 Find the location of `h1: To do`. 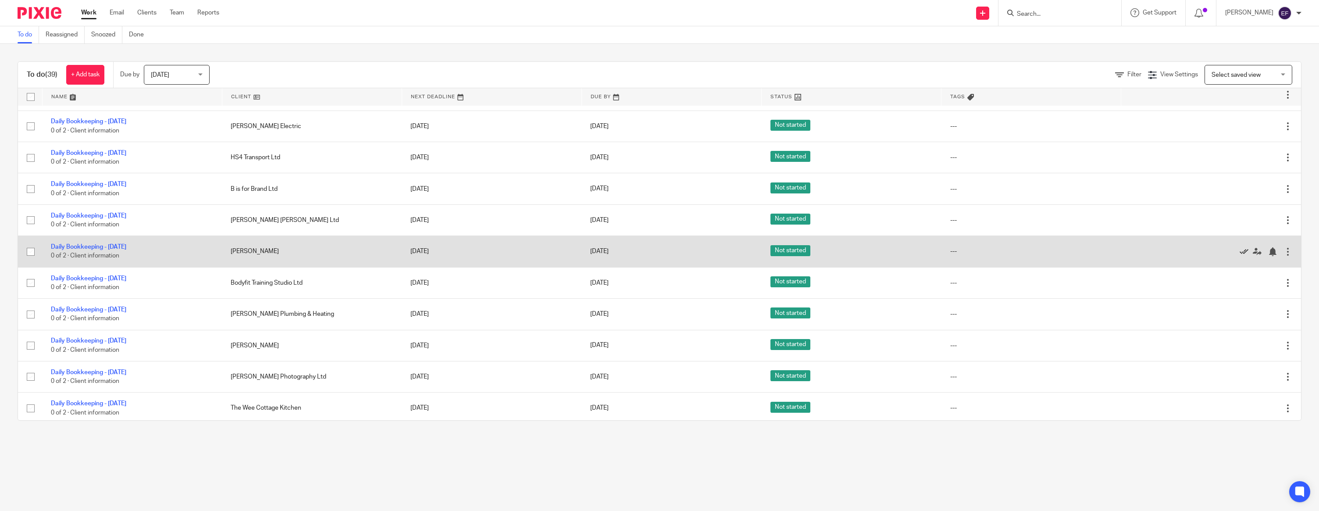

h1: To do is located at coordinates (42, 75).